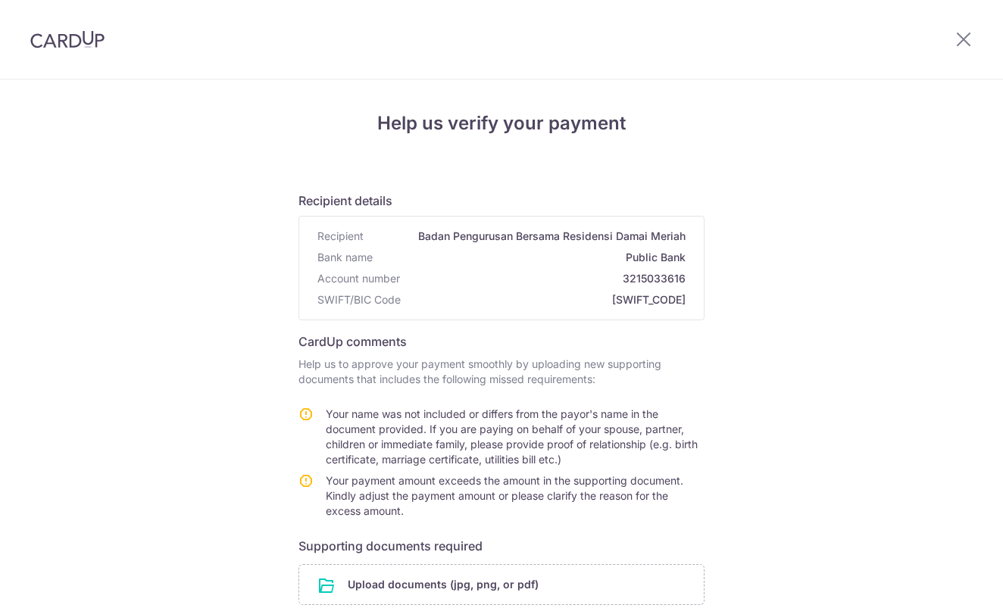 Image resolution: width=1003 pixels, height=608 pixels. Describe the element at coordinates (345, 258) in the screenshot. I see `span: Bank name` at that location.